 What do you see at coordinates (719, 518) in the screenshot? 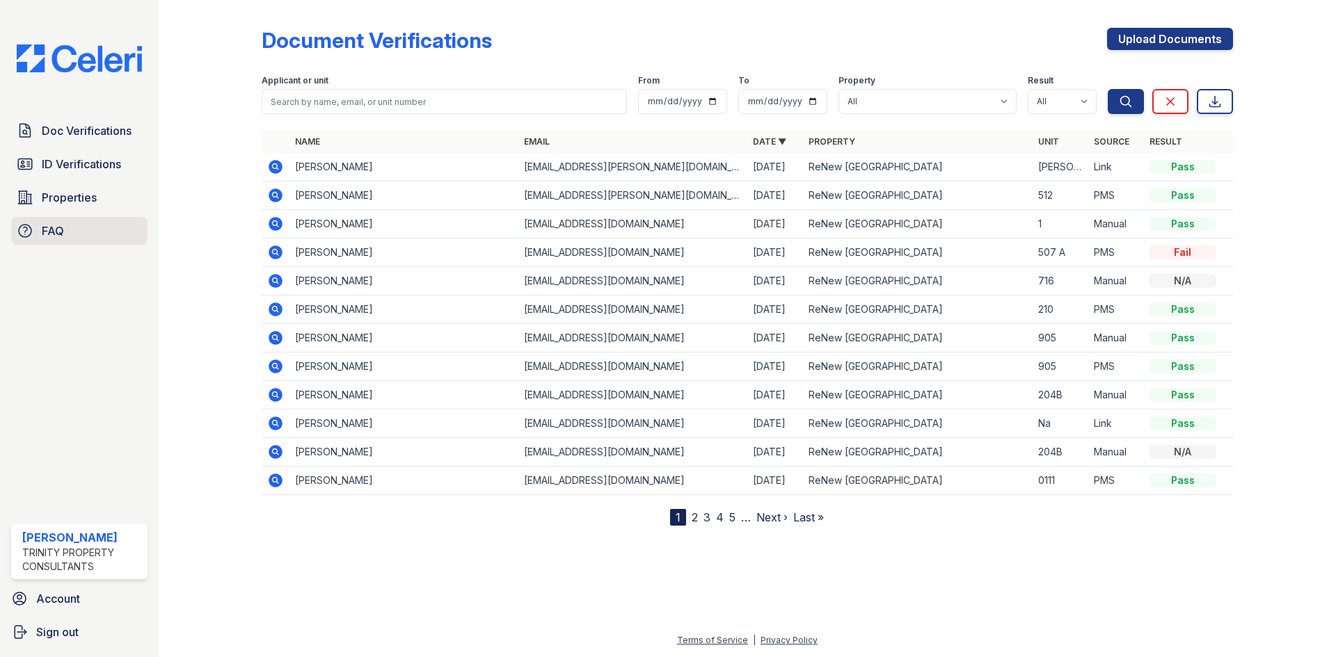
I see `a: 4` at bounding box center [719, 518].